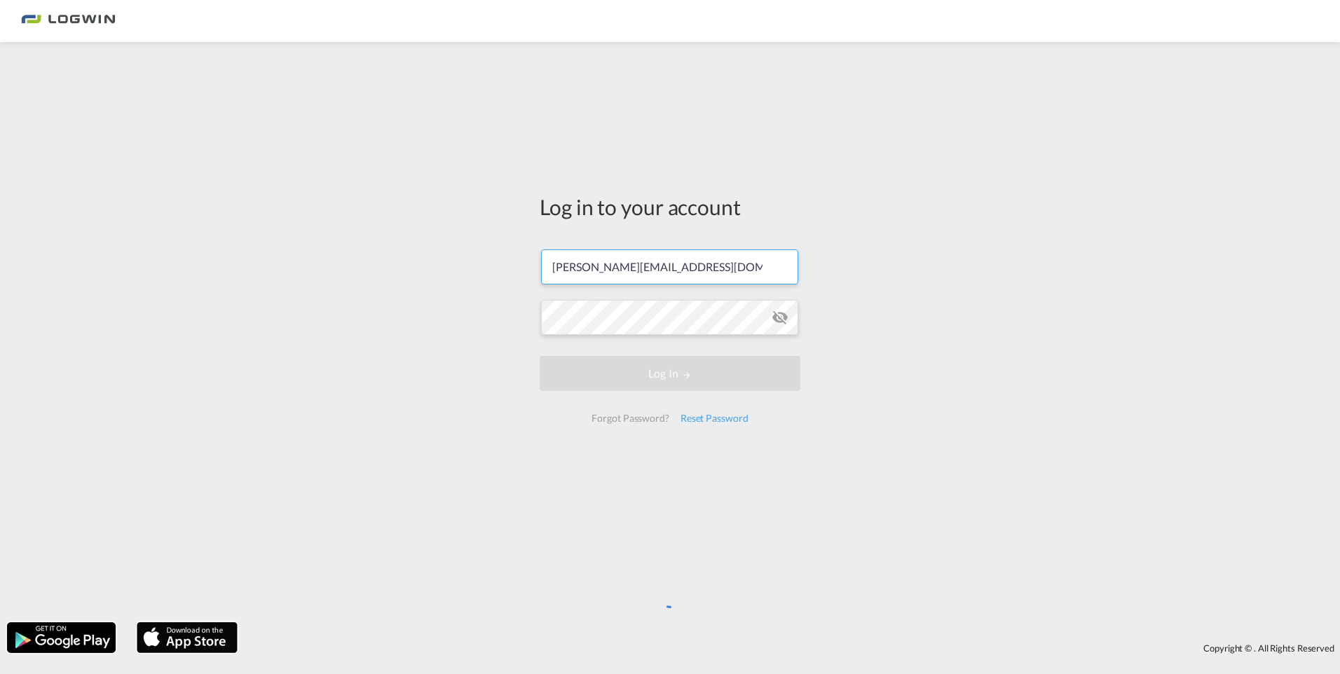  Describe the element at coordinates (780, 317) in the screenshot. I see `md-icon: icon-eye-off` at that location.